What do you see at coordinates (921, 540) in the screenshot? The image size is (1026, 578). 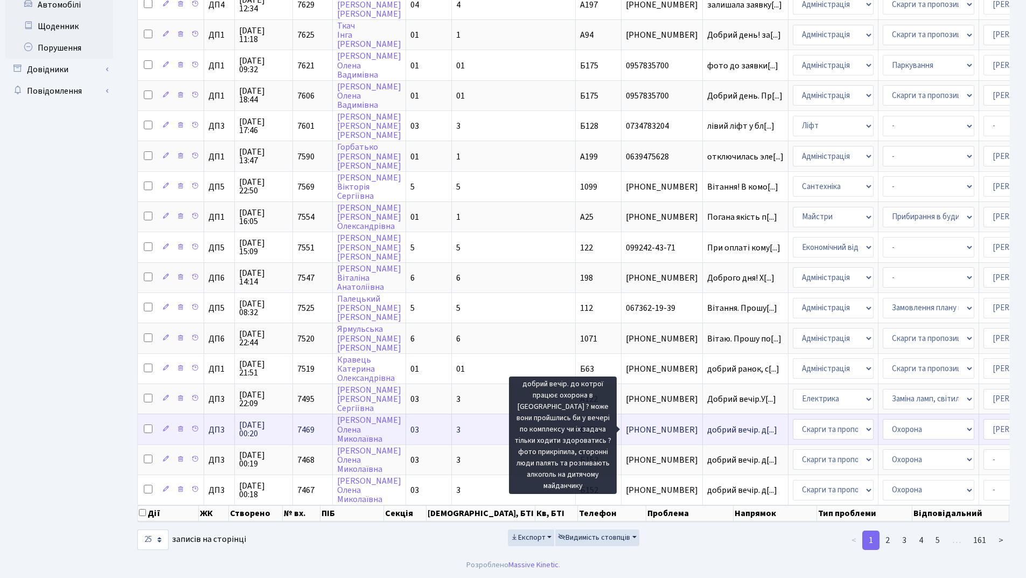 I see `a: 4` at bounding box center [921, 540].